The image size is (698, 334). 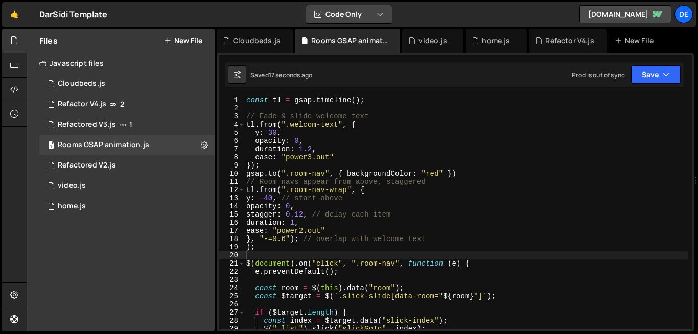 I want to click on div: 15, so click(x=231, y=215).